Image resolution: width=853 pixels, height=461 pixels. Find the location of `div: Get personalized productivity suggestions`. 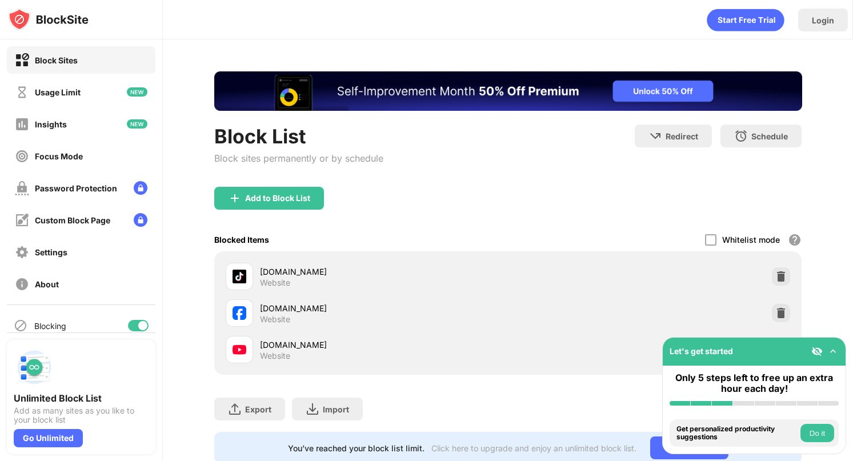

div: Get personalized productivity suggestions is located at coordinates (737, 433).